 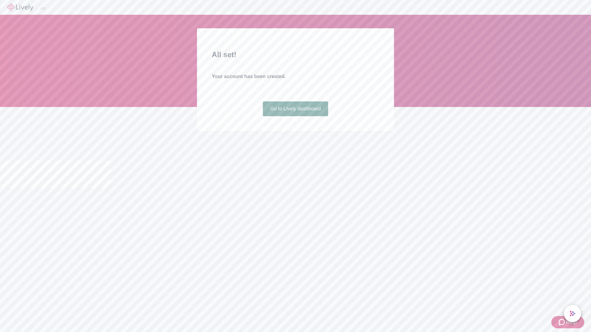 I want to click on img: Lively, so click(x=20, y=7).